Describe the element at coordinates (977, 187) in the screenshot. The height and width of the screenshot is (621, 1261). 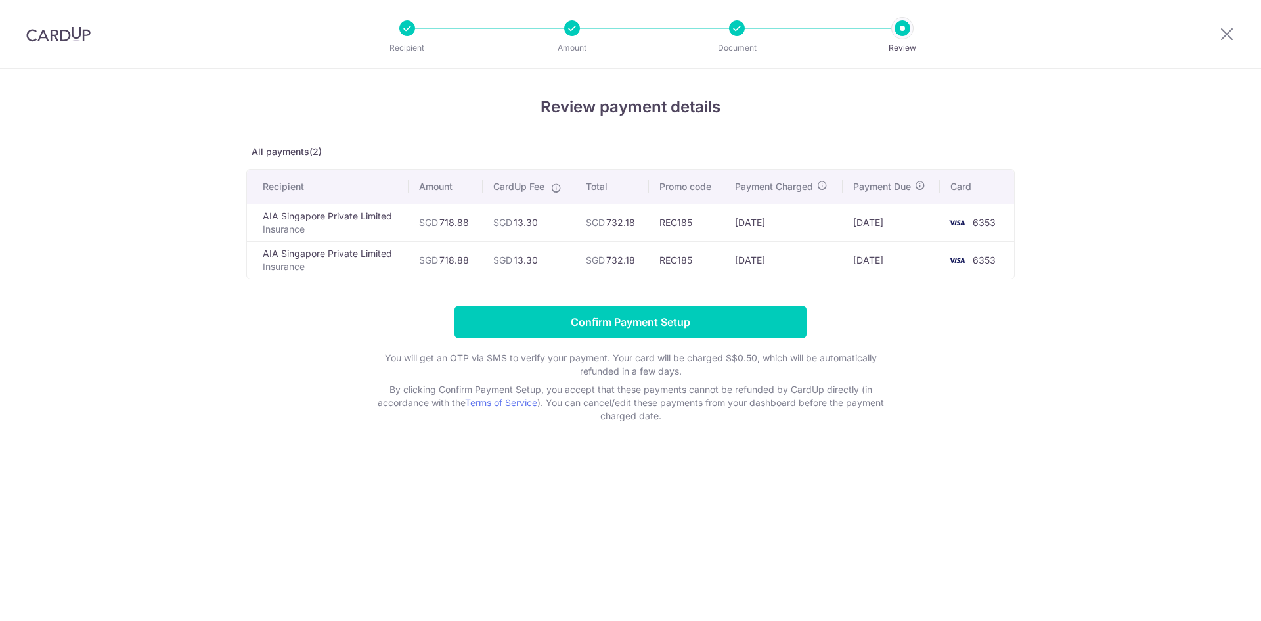
I see `th: Card` at that location.